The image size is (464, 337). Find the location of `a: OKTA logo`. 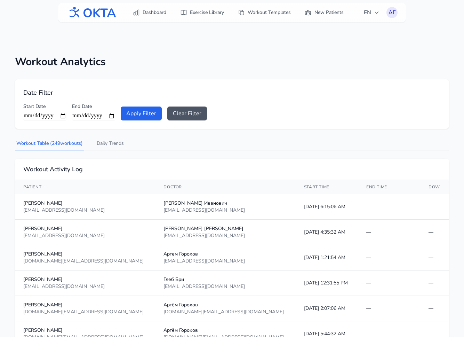

a: OKTA logo is located at coordinates (92, 13).